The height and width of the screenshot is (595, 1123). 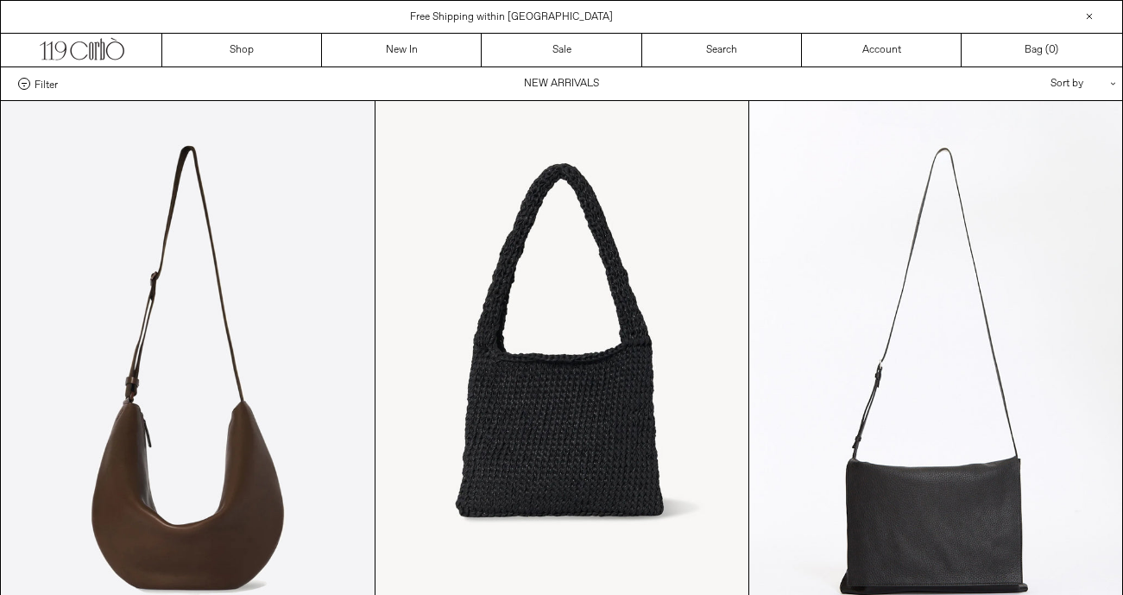 What do you see at coordinates (722, 50) in the screenshot?
I see `a: Search` at bounding box center [722, 50].